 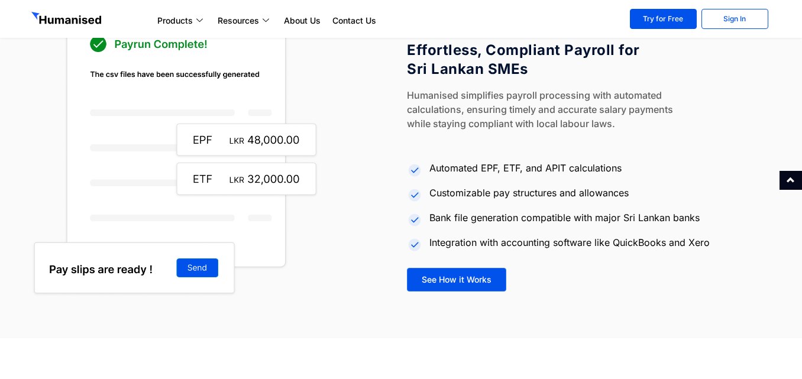 What do you see at coordinates (182, 21) in the screenshot?
I see `a: Products` at bounding box center [182, 21].